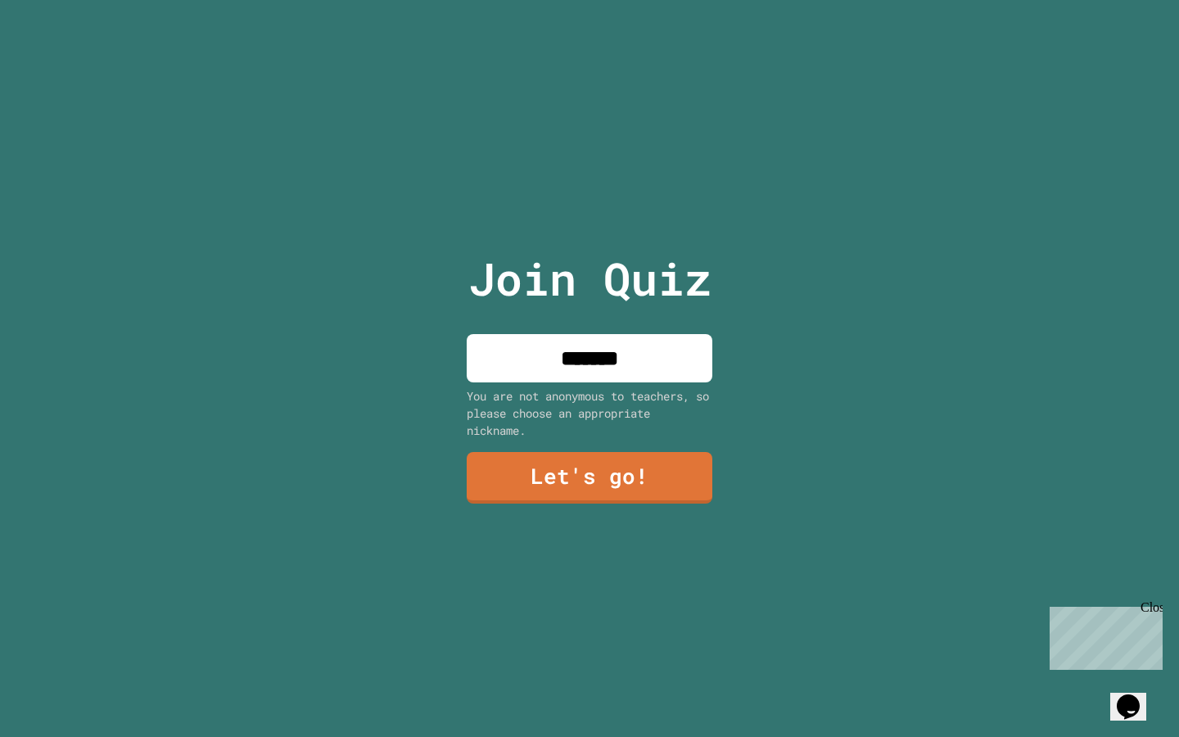 The height and width of the screenshot is (737, 1179). What do you see at coordinates (589, 477) in the screenshot?
I see `a: Let's go!` at bounding box center [589, 477].